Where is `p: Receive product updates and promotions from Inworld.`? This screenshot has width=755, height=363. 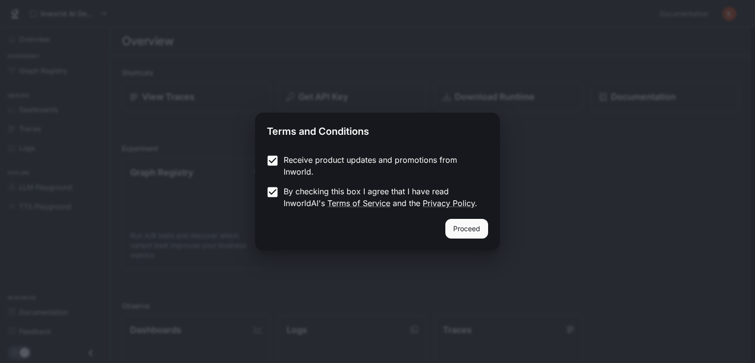 p: Receive product updates and promotions from Inworld. is located at coordinates (382, 166).